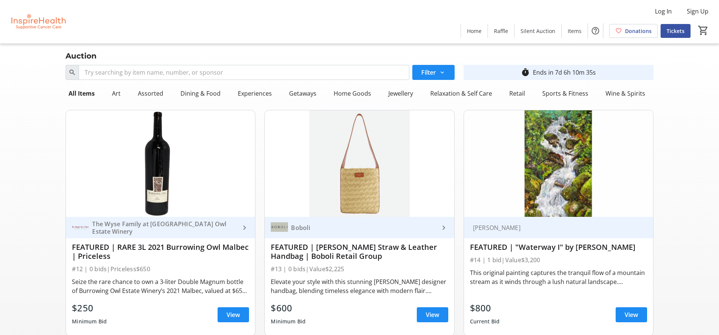  What do you see at coordinates (698, 11) in the screenshot?
I see `span: Sign Up` at bounding box center [698, 11].